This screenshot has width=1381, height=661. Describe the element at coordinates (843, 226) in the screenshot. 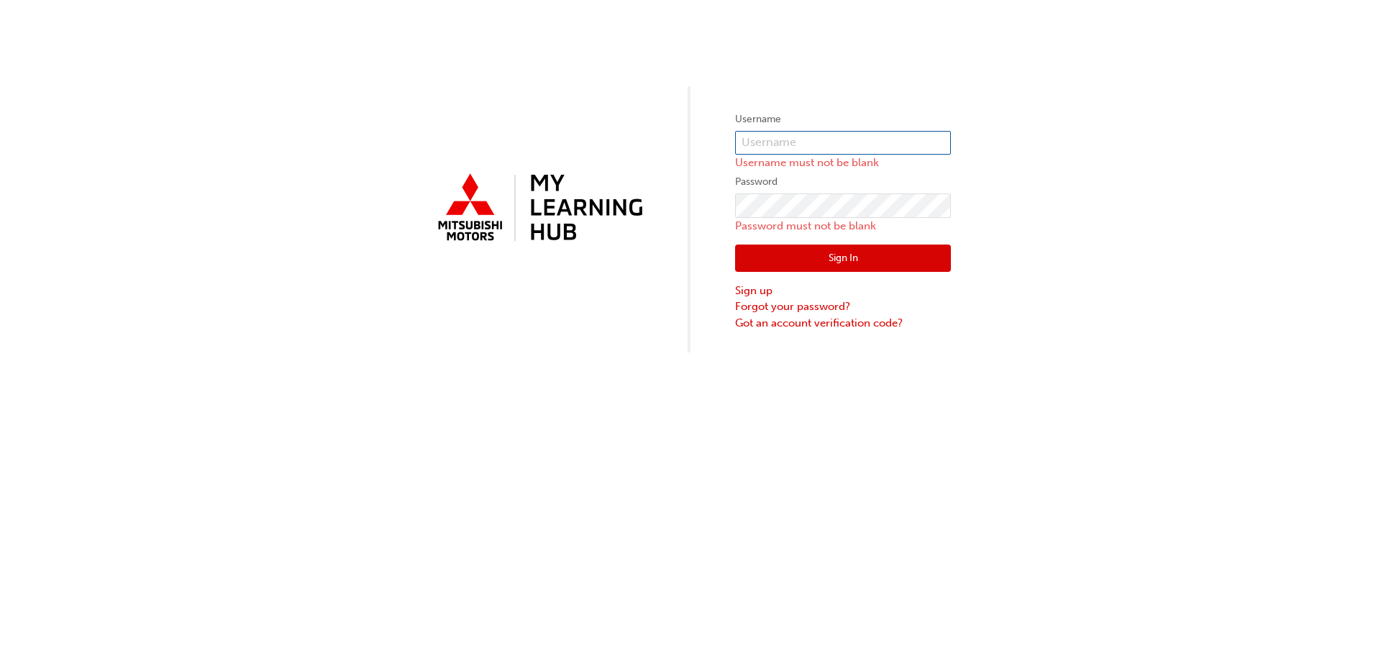

I see `p: Password must not be blank` at that location.